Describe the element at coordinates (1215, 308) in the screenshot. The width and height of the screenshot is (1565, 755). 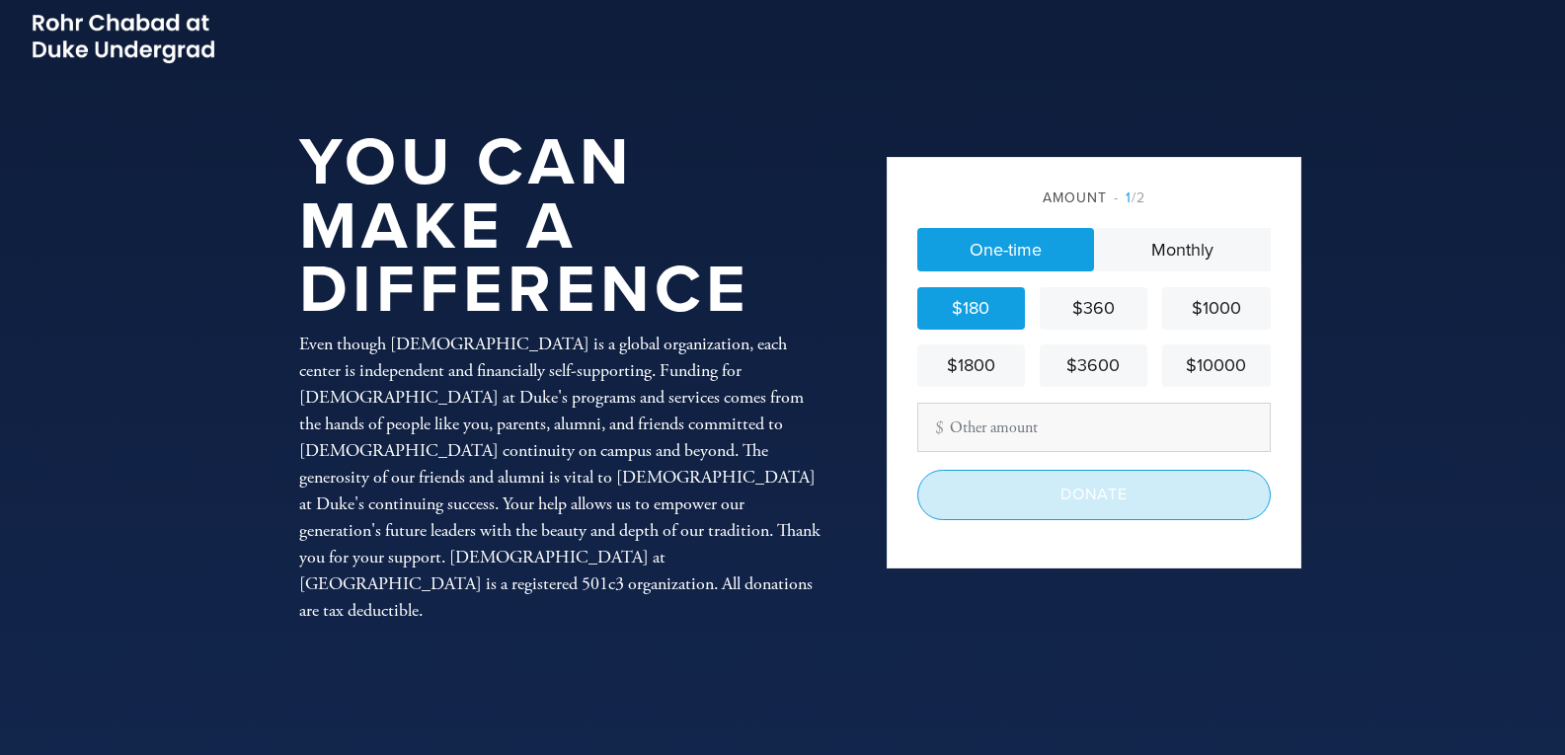
I see `a: $1000` at that location.